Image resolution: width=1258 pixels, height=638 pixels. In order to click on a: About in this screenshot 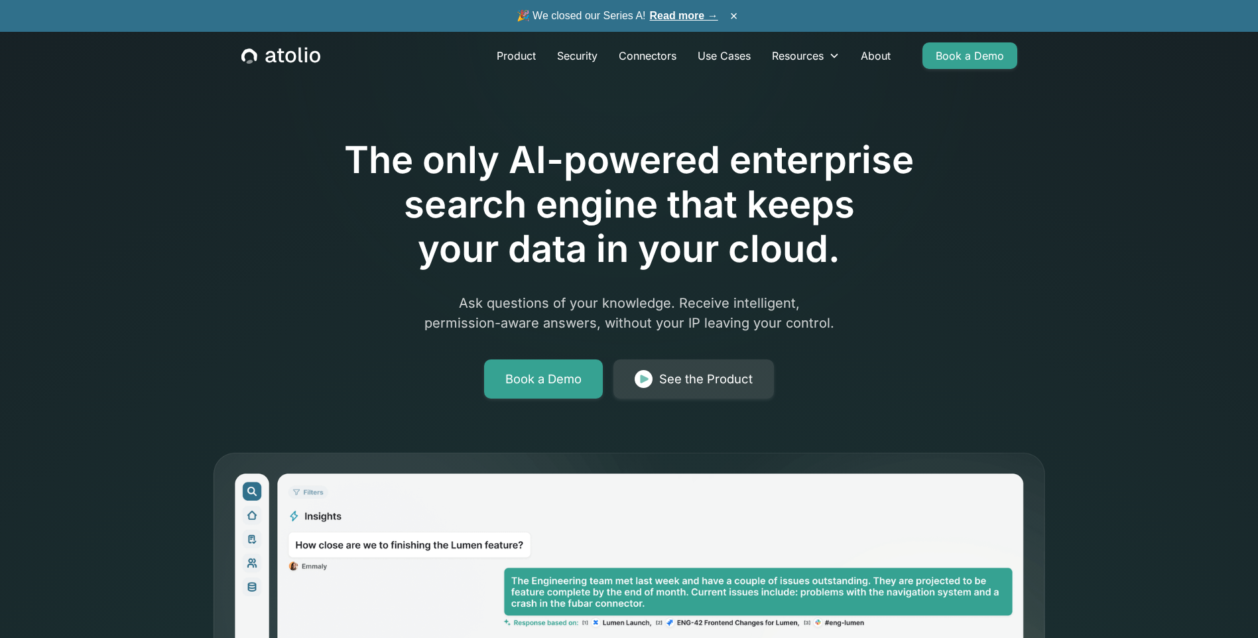, I will do `click(876, 56)`.